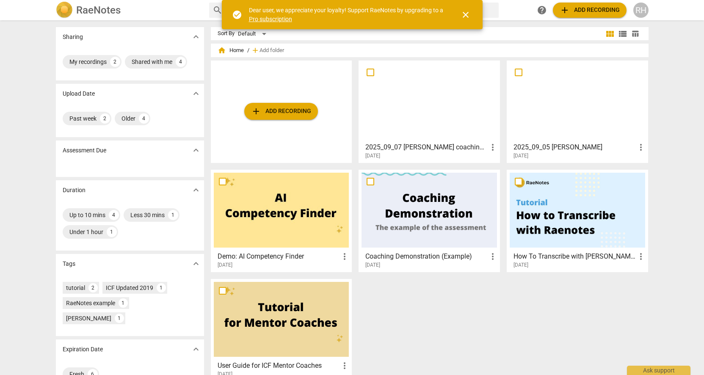  I want to click on span: Home, so click(231, 50).